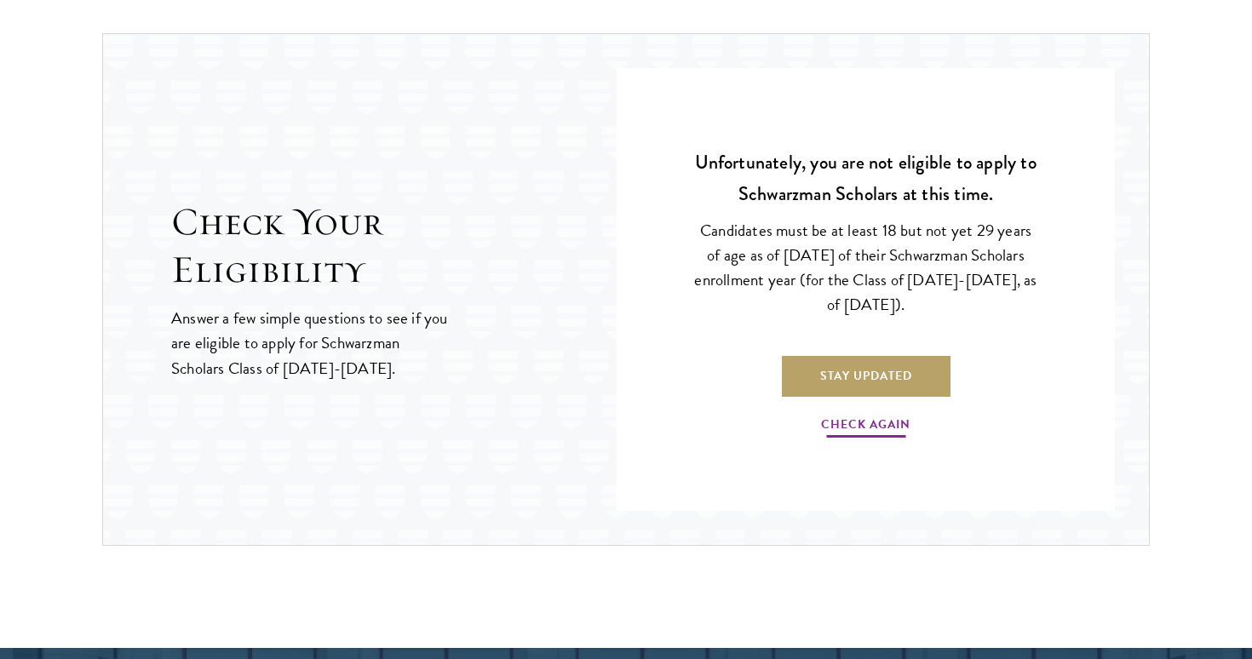 The image size is (1252, 659). Describe the element at coordinates (310, 342) in the screenshot. I see `p: Answer a few simple questions to see if you are eligible to apply for Schwarzman Scholars Class o...` at that location.